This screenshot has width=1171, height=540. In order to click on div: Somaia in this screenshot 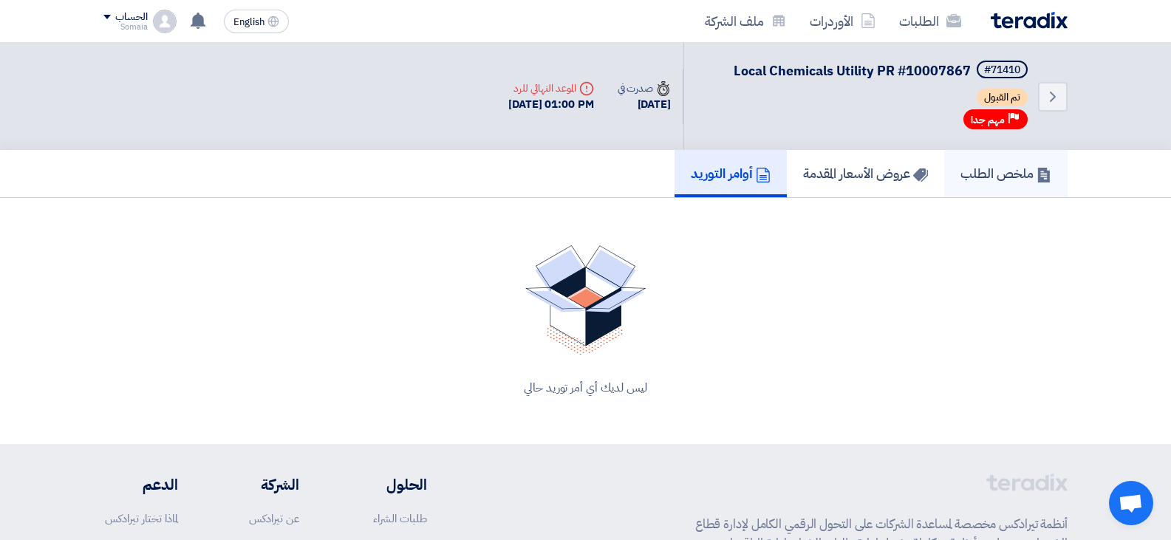, I will do `click(125, 27)`.